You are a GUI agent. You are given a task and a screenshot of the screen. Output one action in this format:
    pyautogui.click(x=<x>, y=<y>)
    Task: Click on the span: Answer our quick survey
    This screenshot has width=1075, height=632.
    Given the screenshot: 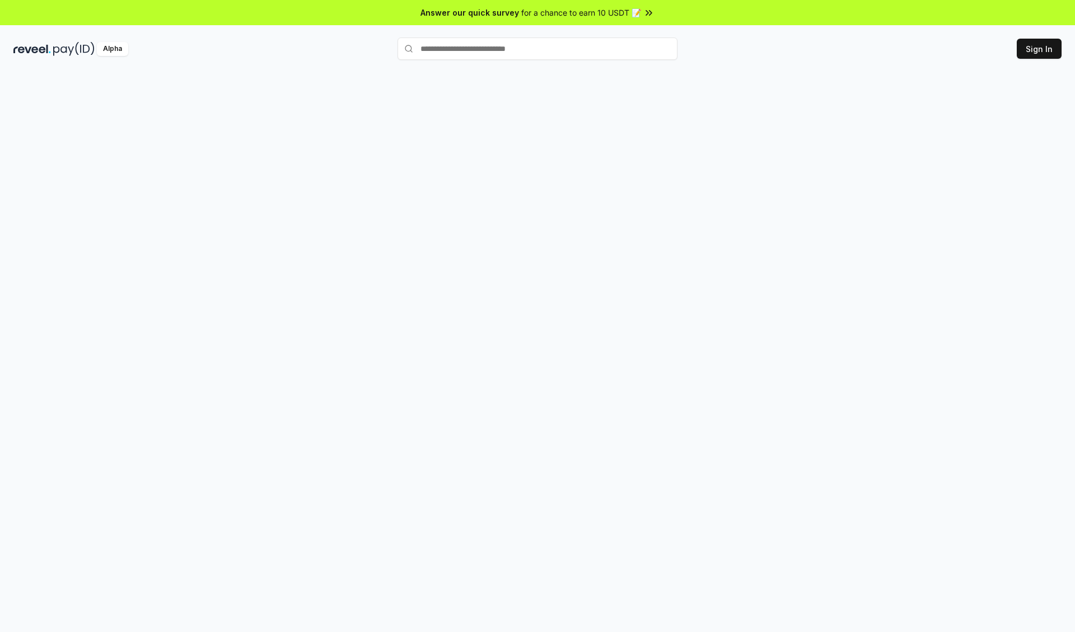 What is the action you would take?
    pyautogui.click(x=470, y=12)
    